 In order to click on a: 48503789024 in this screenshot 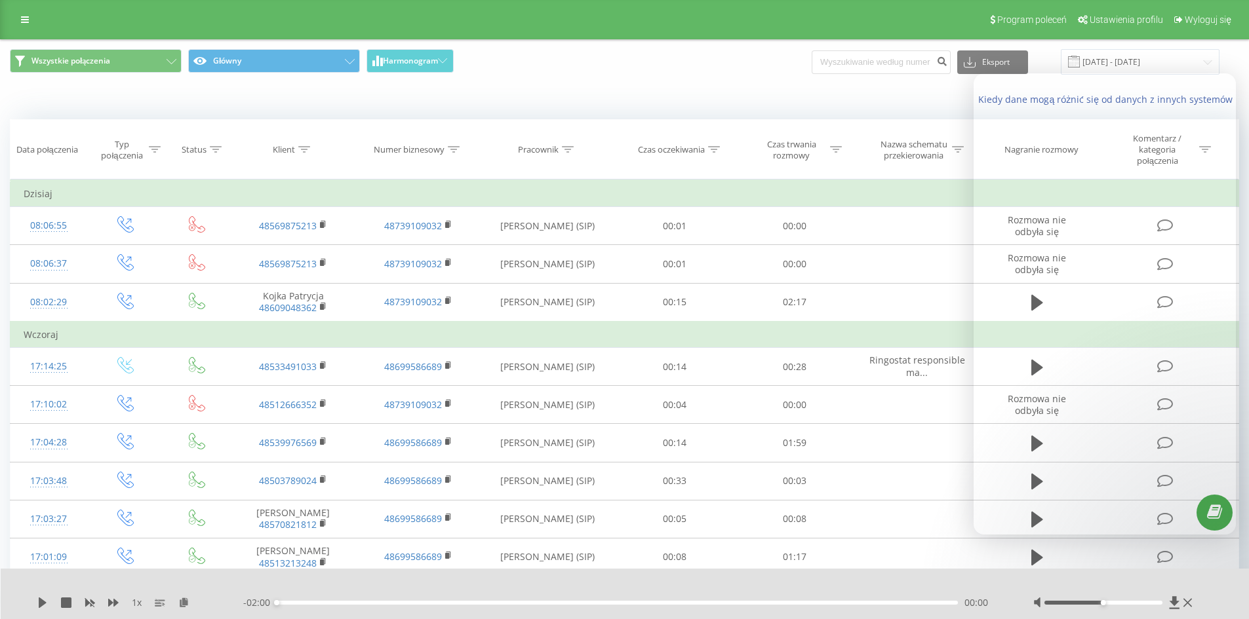, I will do `click(288, 480)`.